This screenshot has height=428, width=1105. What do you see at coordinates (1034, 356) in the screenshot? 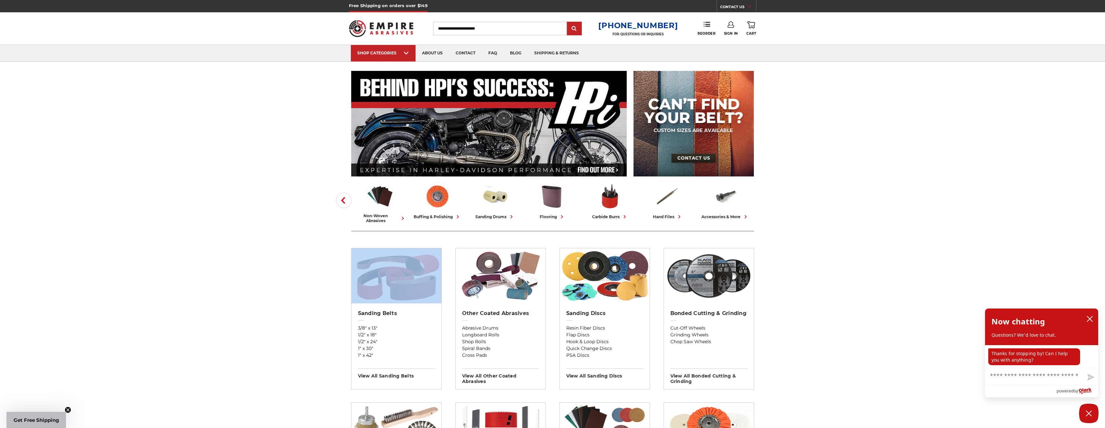
I see `p: Thanks for stopping by! Can I help you with anything?` at bounding box center [1034, 356].